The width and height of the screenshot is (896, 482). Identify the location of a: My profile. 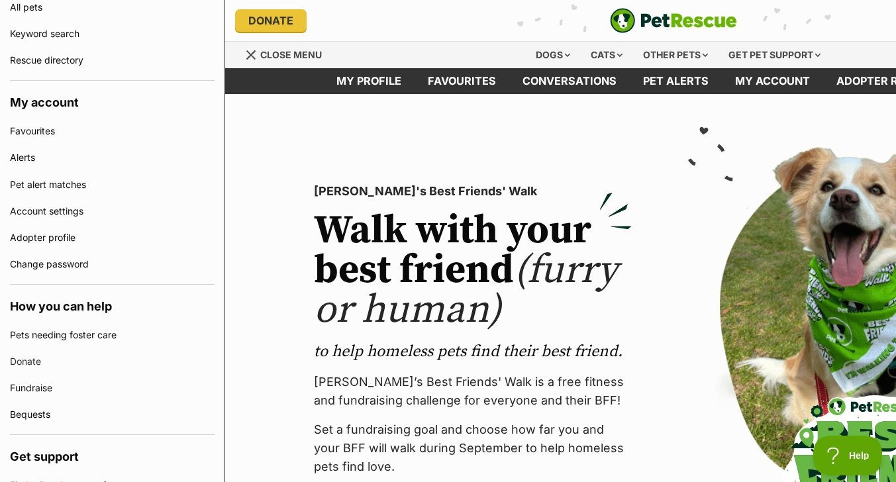
(369, 81).